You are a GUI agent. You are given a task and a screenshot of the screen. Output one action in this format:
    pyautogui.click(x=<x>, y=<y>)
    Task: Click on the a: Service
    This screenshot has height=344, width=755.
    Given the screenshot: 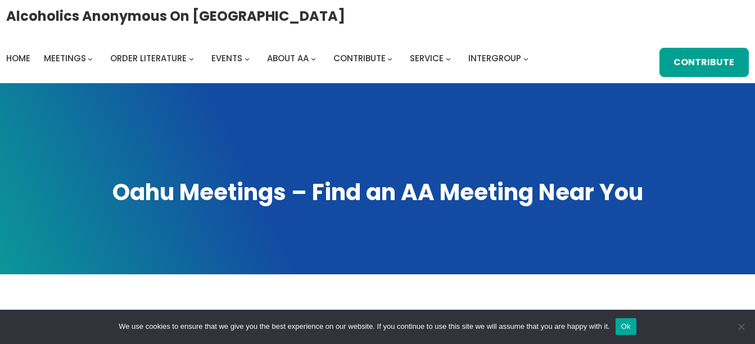 What is the action you would take?
    pyautogui.click(x=427, y=58)
    